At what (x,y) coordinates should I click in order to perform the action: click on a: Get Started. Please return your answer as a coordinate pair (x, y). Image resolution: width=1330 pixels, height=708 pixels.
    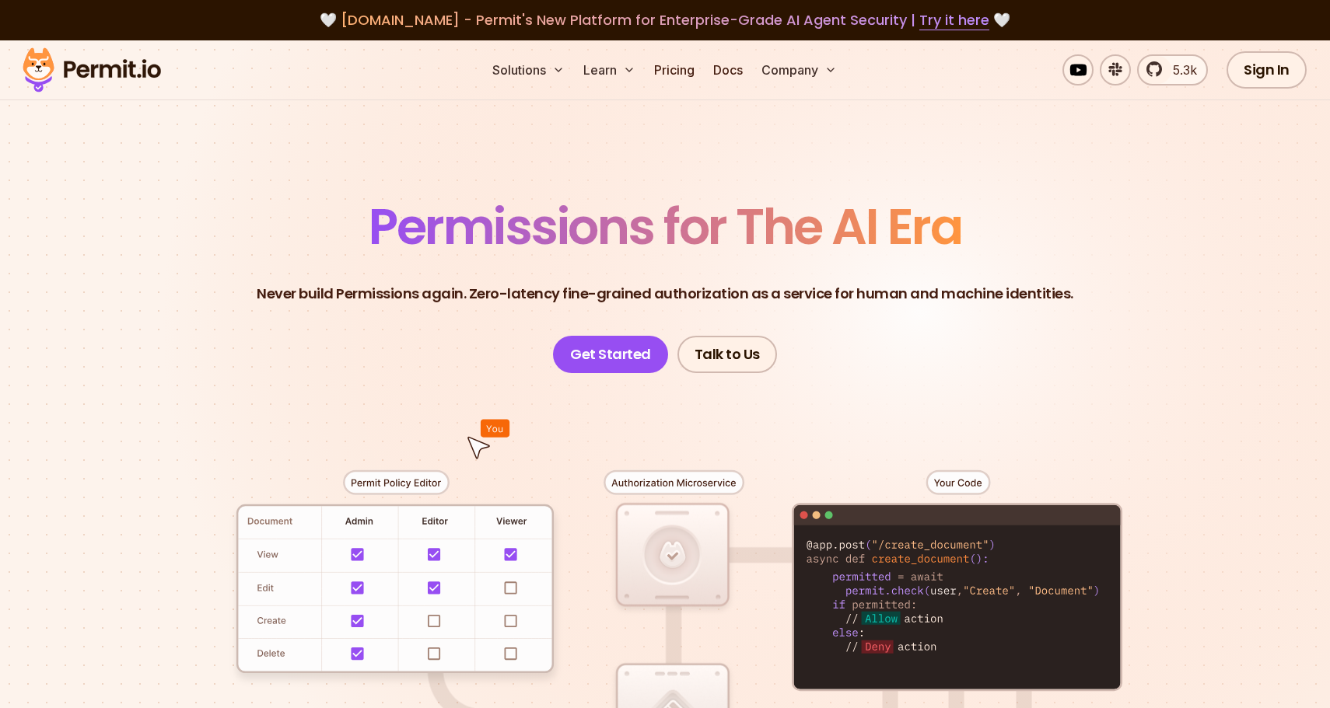
    Looking at the image, I should click on (610, 355).